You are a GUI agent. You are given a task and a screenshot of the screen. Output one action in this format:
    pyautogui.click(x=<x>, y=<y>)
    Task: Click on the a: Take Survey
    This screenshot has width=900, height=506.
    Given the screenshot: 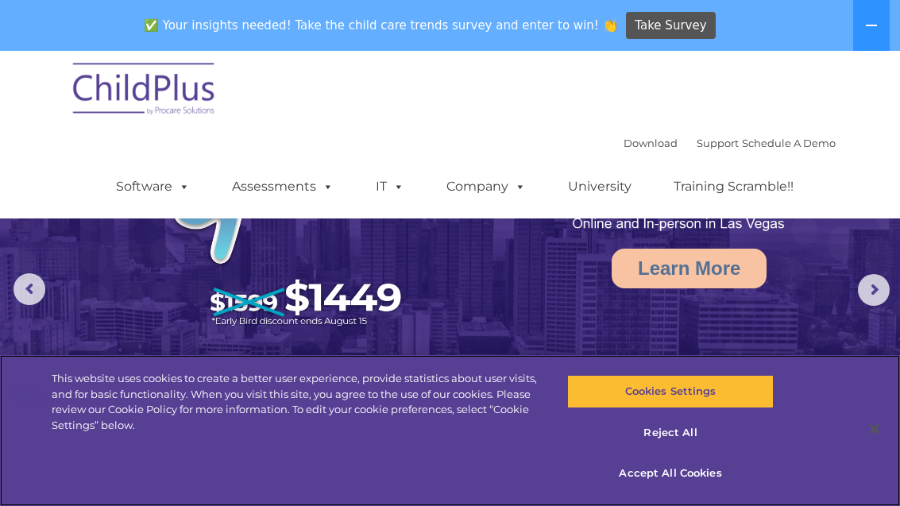 What is the action you would take?
    pyautogui.click(x=670, y=25)
    